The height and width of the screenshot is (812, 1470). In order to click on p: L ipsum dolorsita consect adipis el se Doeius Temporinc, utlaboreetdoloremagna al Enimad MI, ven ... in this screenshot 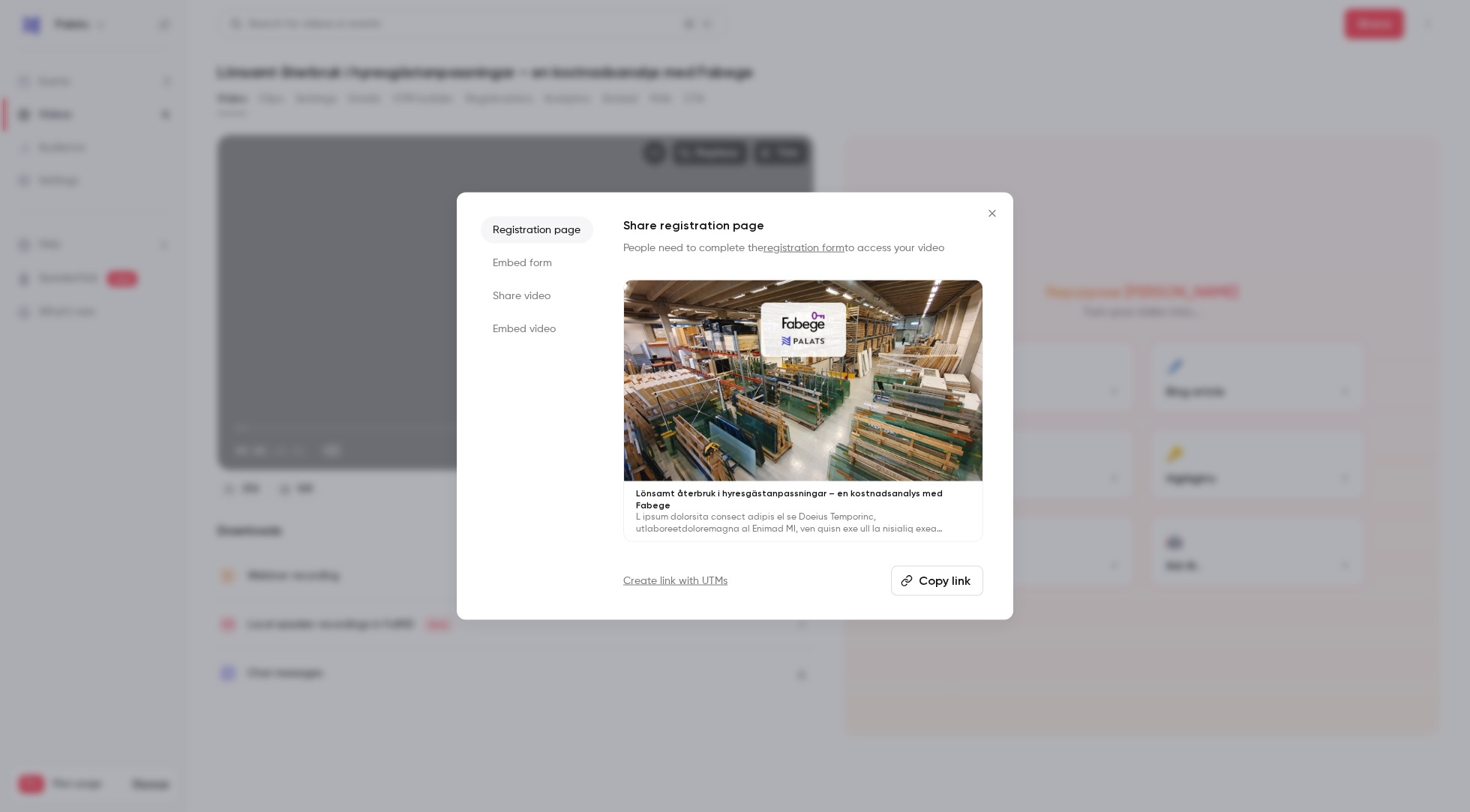, I will do `click(804, 524)`.